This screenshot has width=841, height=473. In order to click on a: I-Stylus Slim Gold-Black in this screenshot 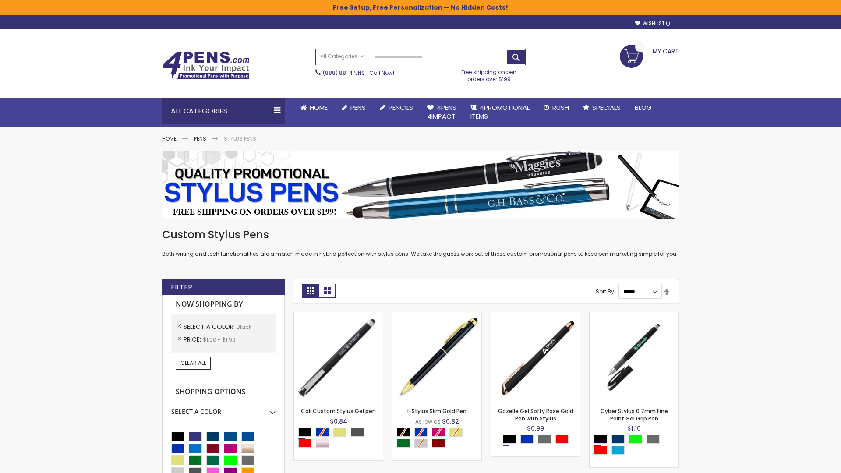, I will do `click(437, 315)`.